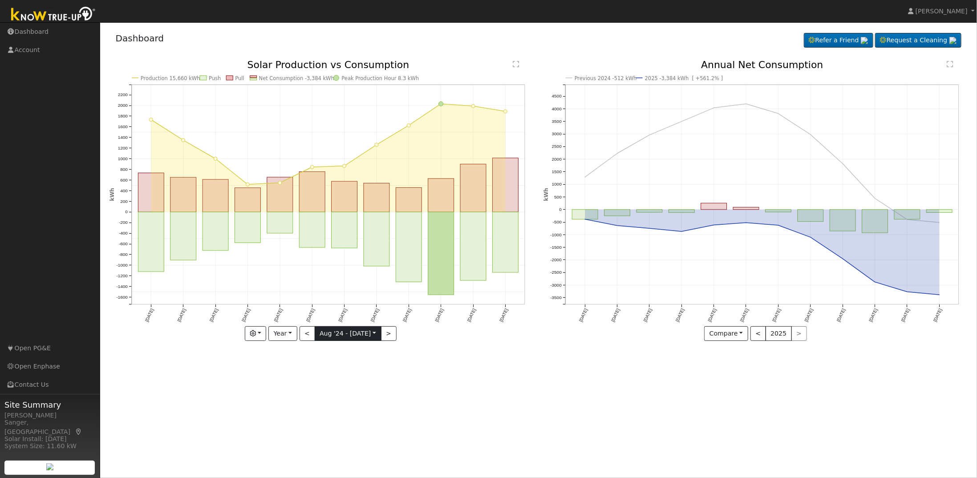 The height and width of the screenshot is (478, 977). What do you see at coordinates (124, 169) in the screenshot?
I see `text: 800` at bounding box center [124, 169].